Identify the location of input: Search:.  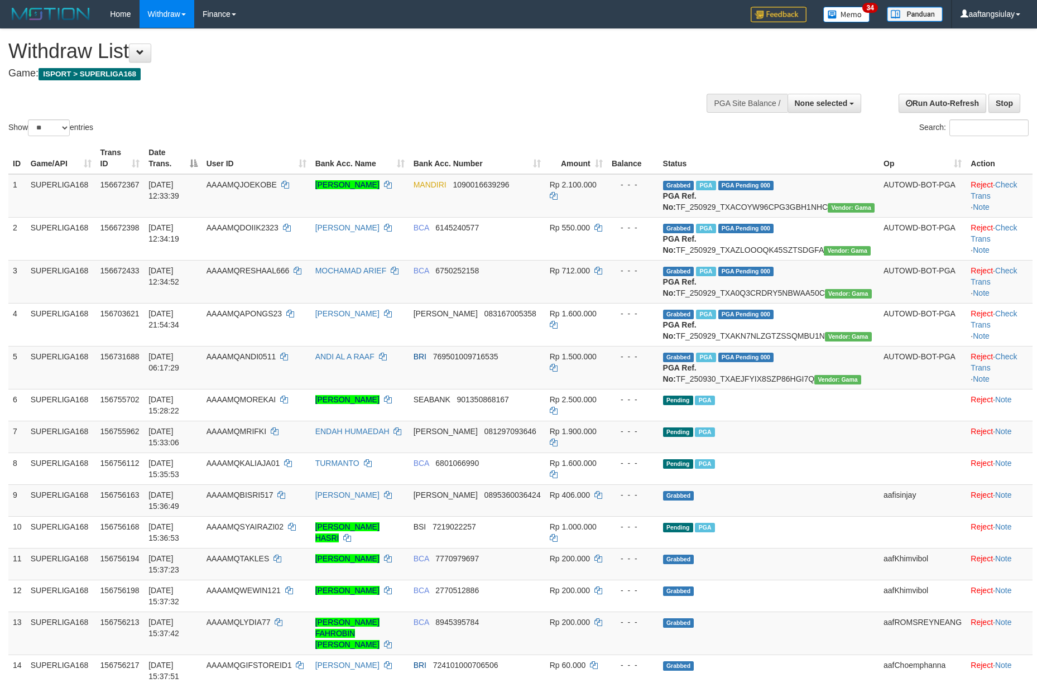
(989, 128).